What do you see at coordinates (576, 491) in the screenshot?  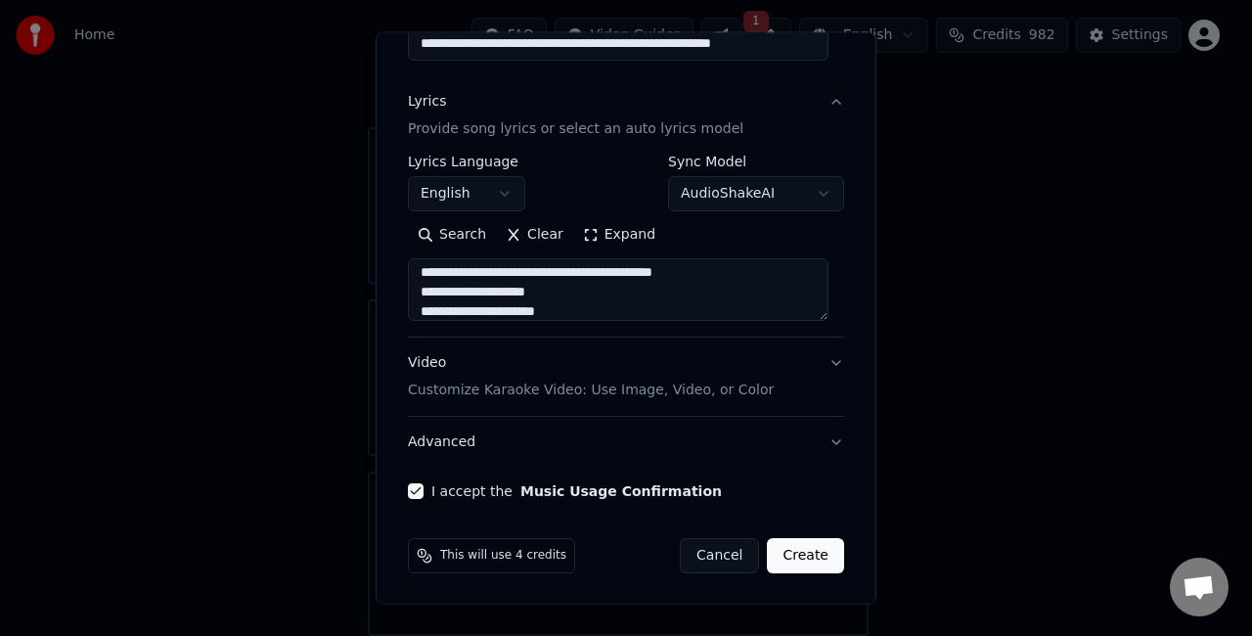 I see `label: I accept the` at bounding box center [576, 491].